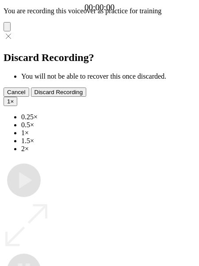 Image resolution: width=199 pixels, height=266 pixels. Describe the element at coordinates (108, 117) in the screenshot. I see `li: 0.25×` at that location.